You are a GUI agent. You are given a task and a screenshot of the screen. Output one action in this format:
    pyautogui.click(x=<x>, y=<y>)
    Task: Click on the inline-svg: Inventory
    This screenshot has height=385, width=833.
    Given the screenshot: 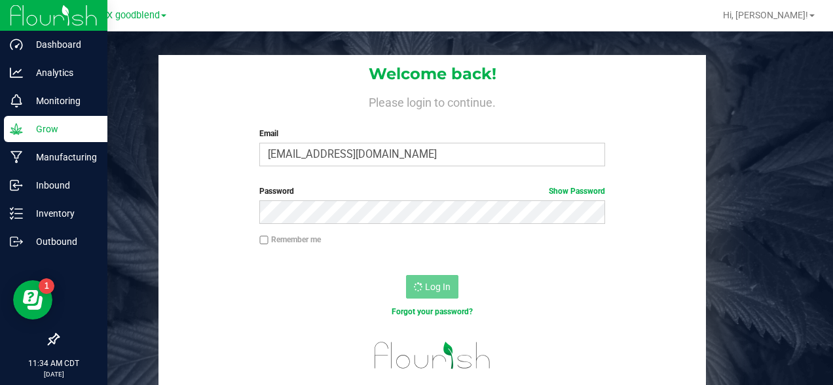 What is the action you would take?
    pyautogui.click(x=16, y=214)
    